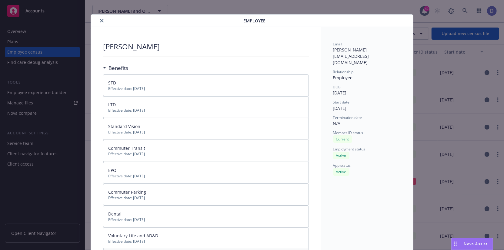 The width and height of the screenshot is (504, 250). Describe the element at coordinates (348, 118) in the screenshot. I see `span: Termination date` at that location.